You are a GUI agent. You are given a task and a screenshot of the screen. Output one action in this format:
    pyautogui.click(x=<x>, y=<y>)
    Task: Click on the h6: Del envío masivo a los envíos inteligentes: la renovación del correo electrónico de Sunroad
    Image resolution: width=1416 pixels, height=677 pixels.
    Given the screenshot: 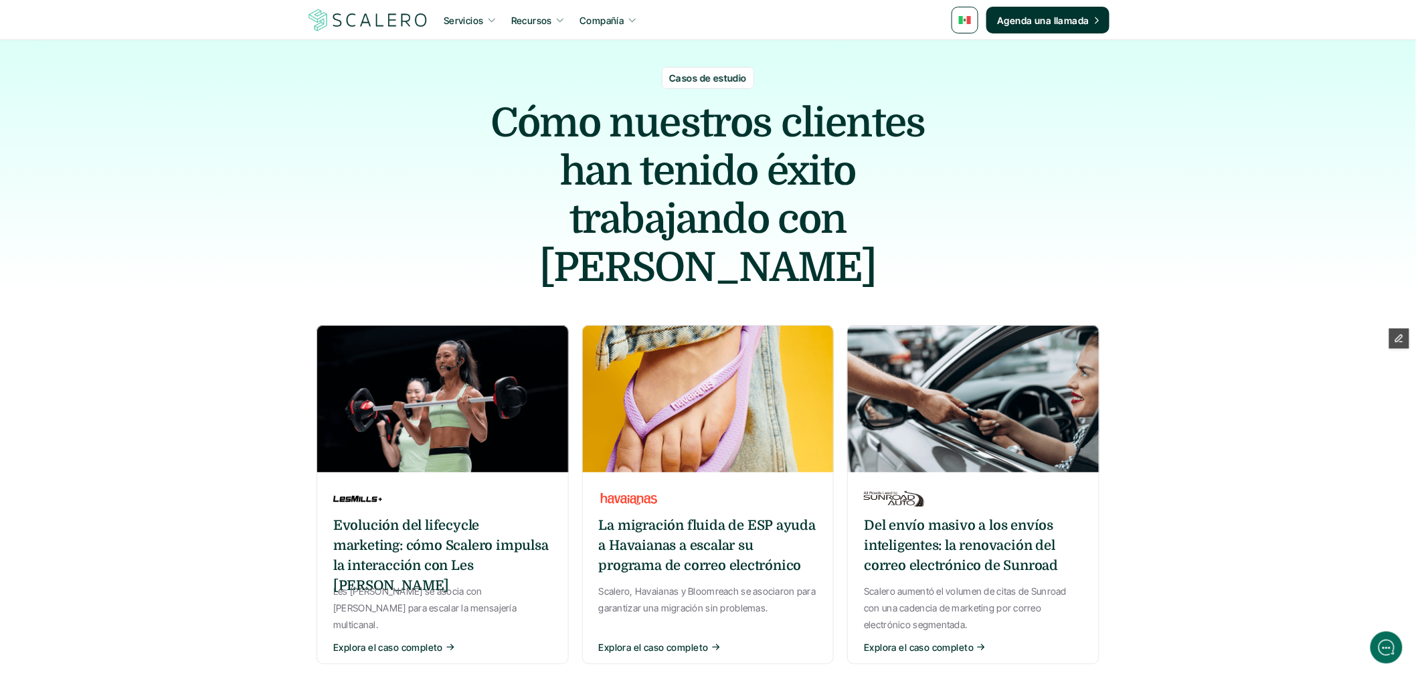 What is the action you would take?
    pyautogui.click(x=973, y=546)
    